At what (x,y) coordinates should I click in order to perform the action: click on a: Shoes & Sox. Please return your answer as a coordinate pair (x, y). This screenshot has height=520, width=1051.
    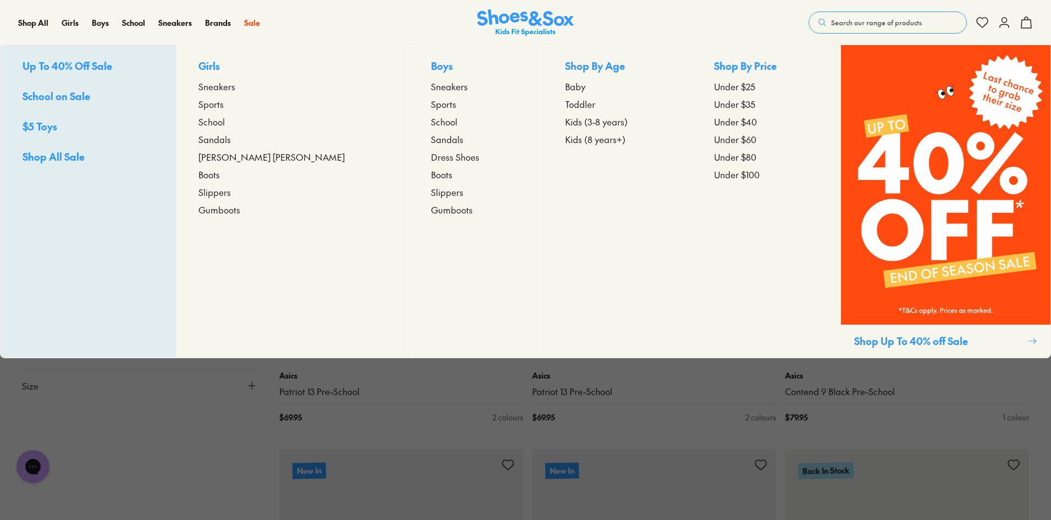
    Looking at the image, I should click on (526, 23).